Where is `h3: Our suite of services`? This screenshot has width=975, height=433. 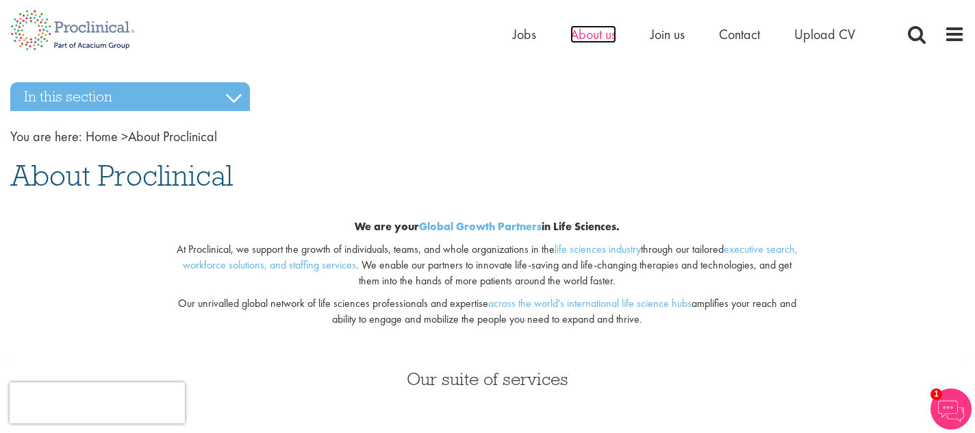 h3: Our suite of services is located at coordinates (487, 379).